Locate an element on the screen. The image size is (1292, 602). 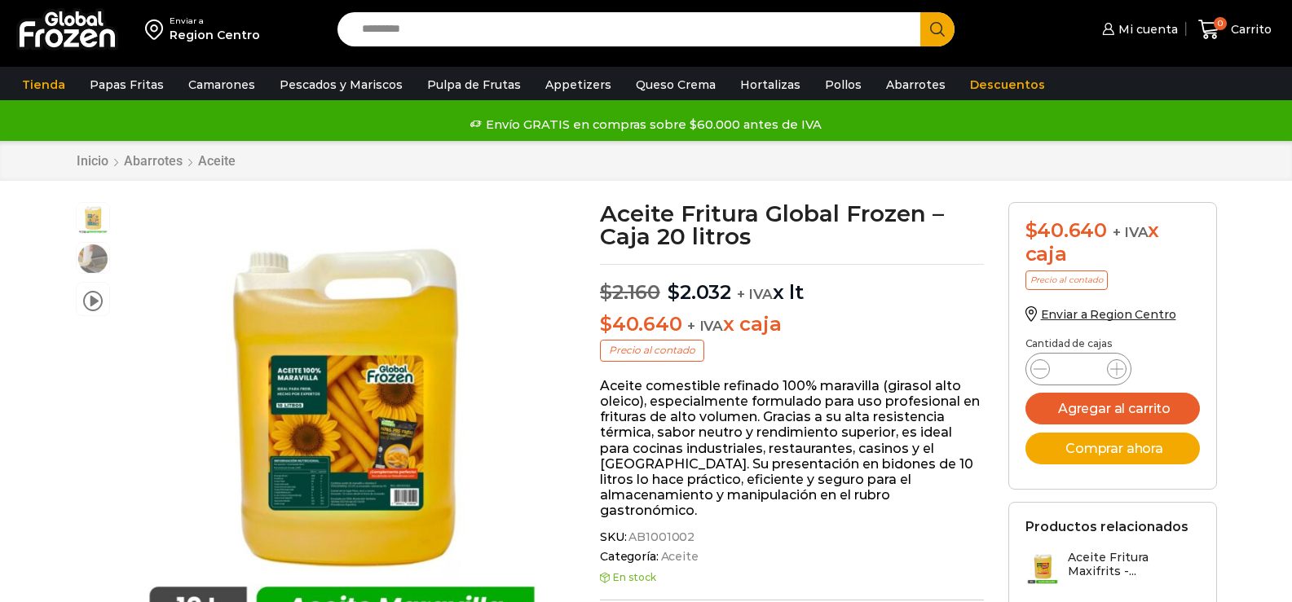
nav: Breadcrumb is located at coordinates (156, 161).